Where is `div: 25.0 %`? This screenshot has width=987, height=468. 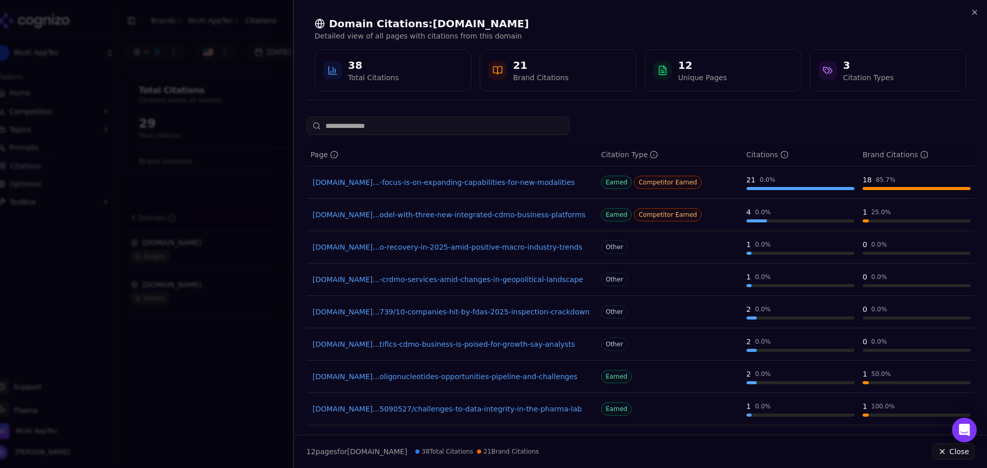
div: 25.0 % is located at coordinates (881, 212).